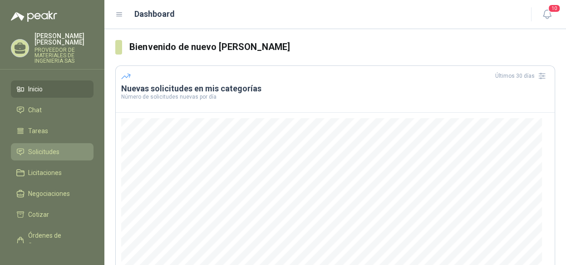 This screenshot has width=566, height=265. I want to click on span: Cotizar, so click(39, 214).